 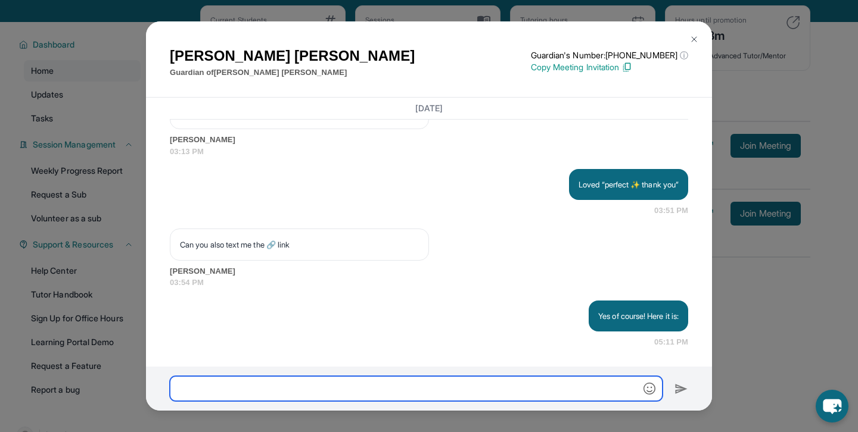 I want to click on span: 03:54 PM, so click(x=429, y=283).